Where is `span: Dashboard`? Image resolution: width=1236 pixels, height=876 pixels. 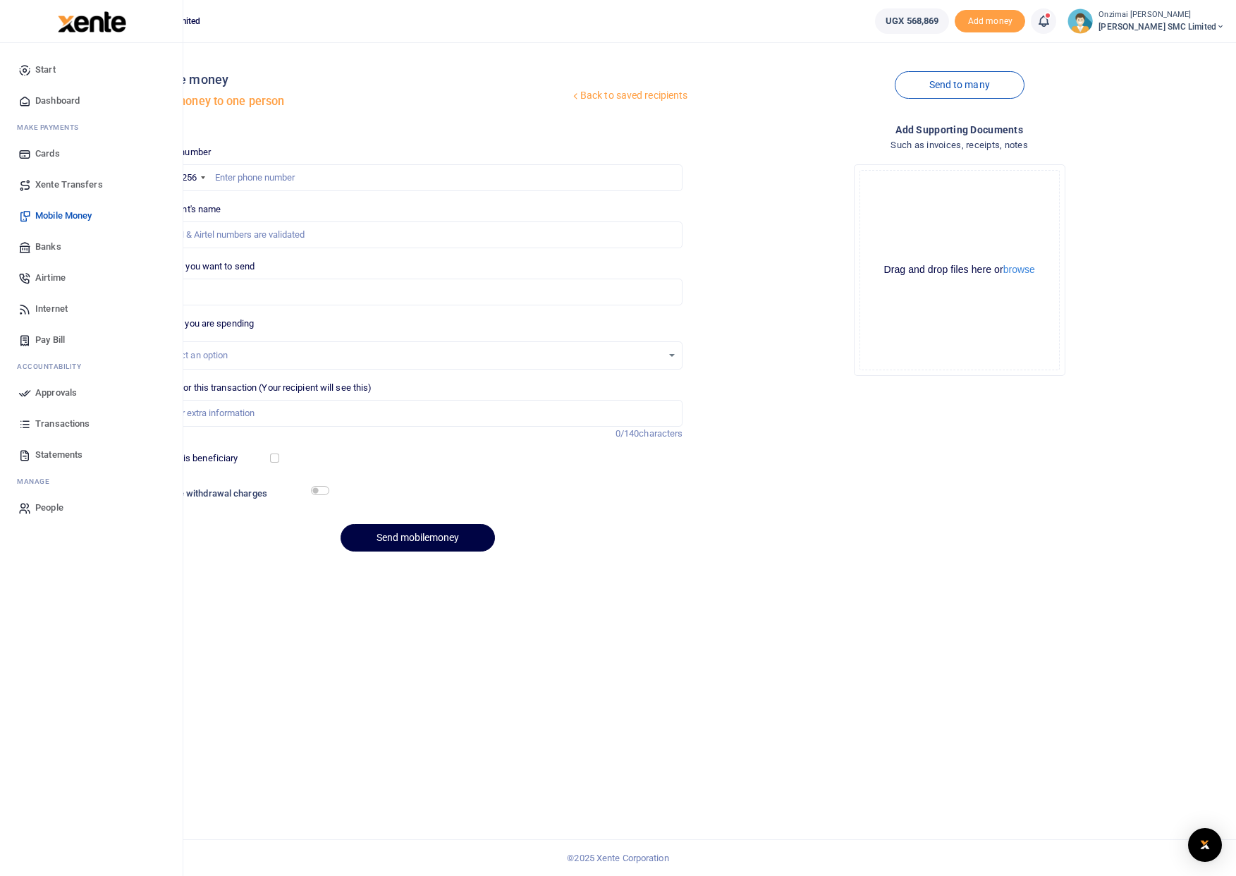
span: Dashboard is located at coordinates (57, 101).